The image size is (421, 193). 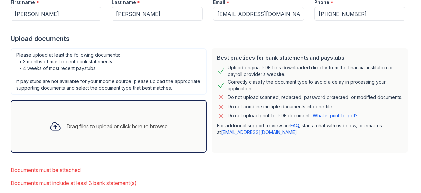 What do you see at coordinates (315, 71) in the screenshot?
I see `div: Upload original PDF files downloaded directly from the financial institution or payroll provider’...` at bounding box center [315, 71].